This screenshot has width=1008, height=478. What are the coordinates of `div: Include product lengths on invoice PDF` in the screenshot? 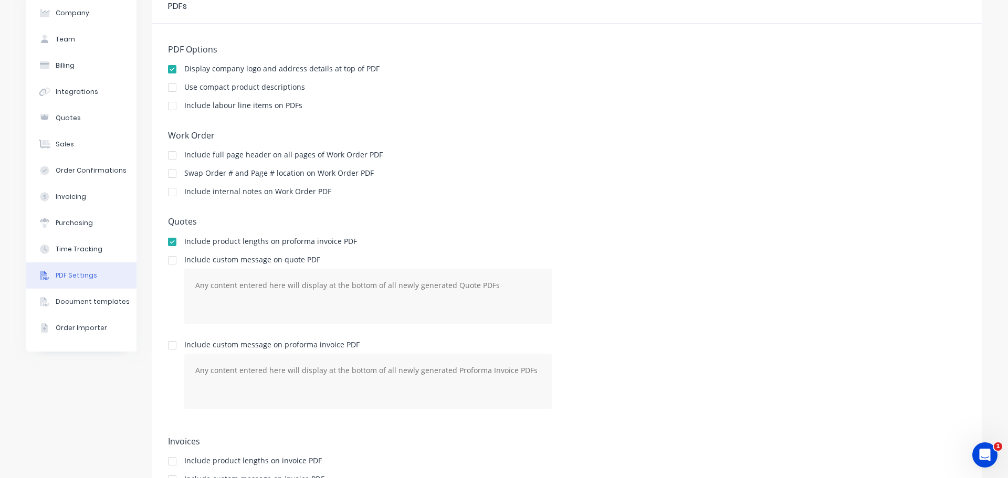 It's located at (253, 461).